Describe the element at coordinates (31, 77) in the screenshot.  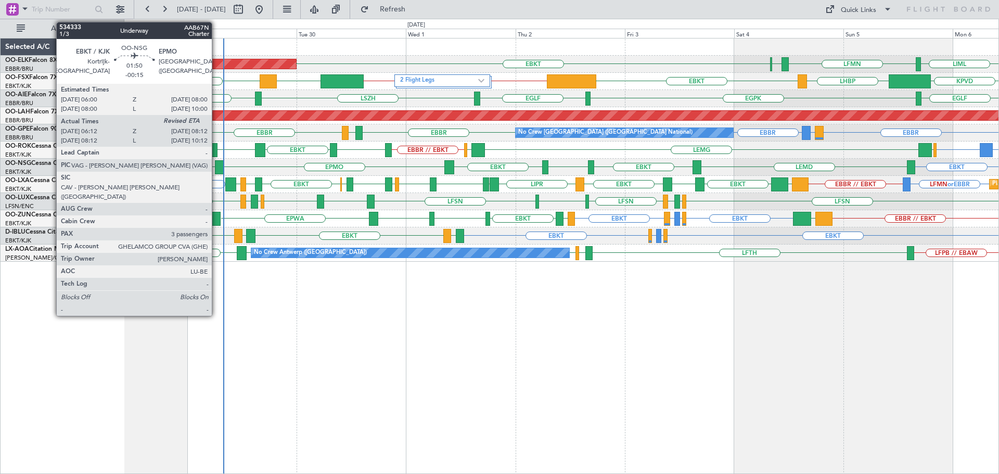
I see `a: OO-FSXFalcon 7X` at that location.